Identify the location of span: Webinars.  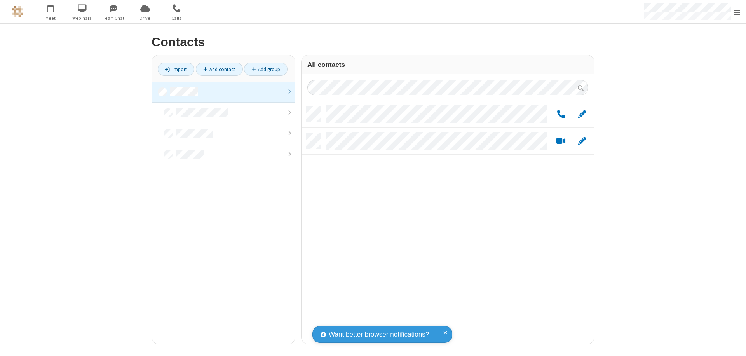
(82, 18).